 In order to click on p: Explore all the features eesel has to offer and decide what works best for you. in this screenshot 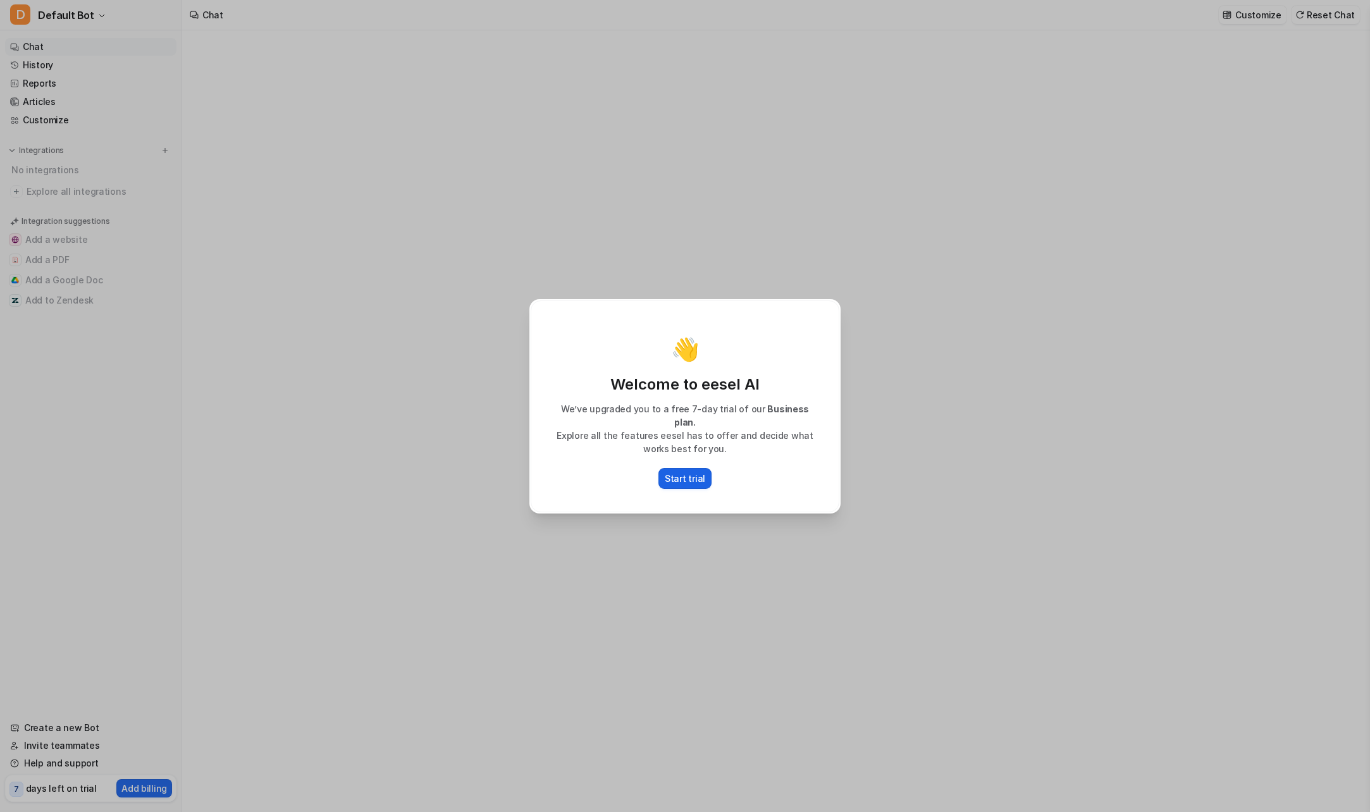, I will do `click(685, 442)`.